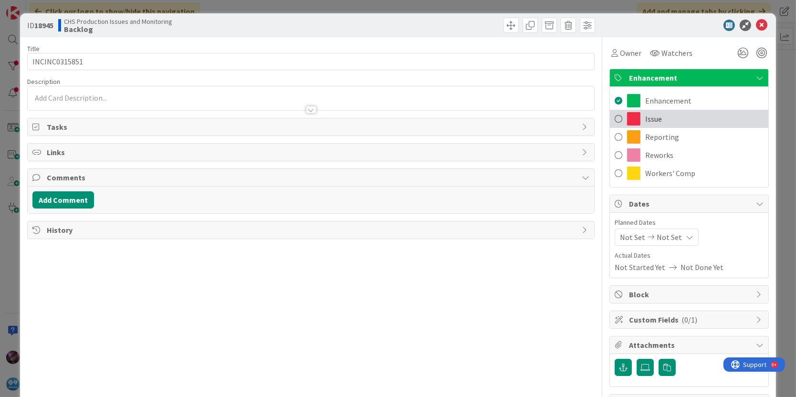  What do you see at coordinates (118, 21) in the screenshot?
I see `span: CHS Production Issues and Monitoring` at bounding box center [118, 21].